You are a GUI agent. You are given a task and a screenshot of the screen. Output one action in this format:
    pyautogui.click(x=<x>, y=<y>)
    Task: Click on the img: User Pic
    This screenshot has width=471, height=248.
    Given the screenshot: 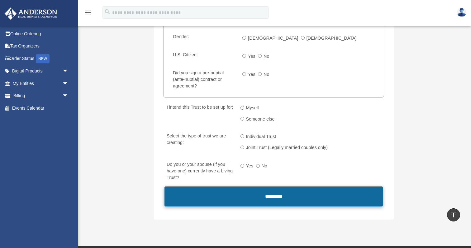 What is the action you would take?
    pyautogui.click(x=462, y=12)
    